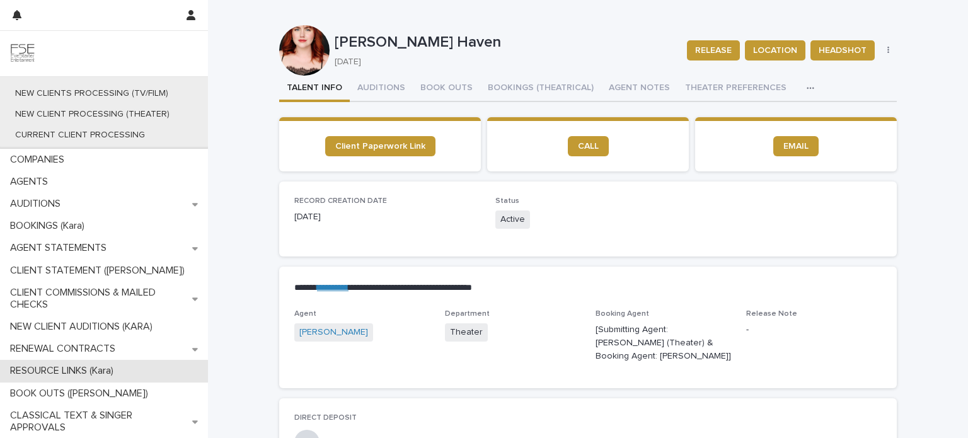 The image size is (968, 438). Describe the element at coordinates (38, 204) in the screenshot. I see `p: AUDITIONS` at that location.